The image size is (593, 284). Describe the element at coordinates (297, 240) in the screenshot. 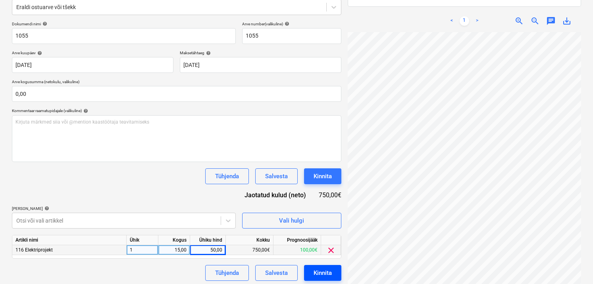

I see `div: Prognoosijääk` at that location.